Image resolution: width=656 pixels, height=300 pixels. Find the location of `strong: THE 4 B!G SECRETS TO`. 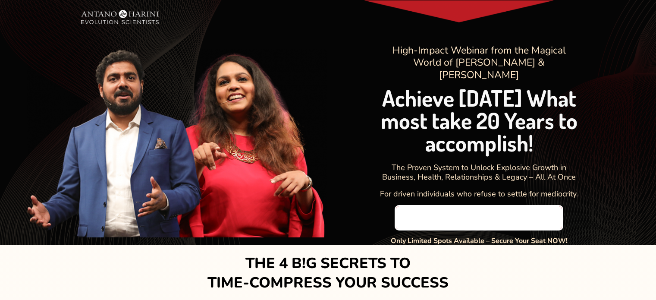

strong: THE 4 B!G SECRETS TO is located at coordinates (328, 263).